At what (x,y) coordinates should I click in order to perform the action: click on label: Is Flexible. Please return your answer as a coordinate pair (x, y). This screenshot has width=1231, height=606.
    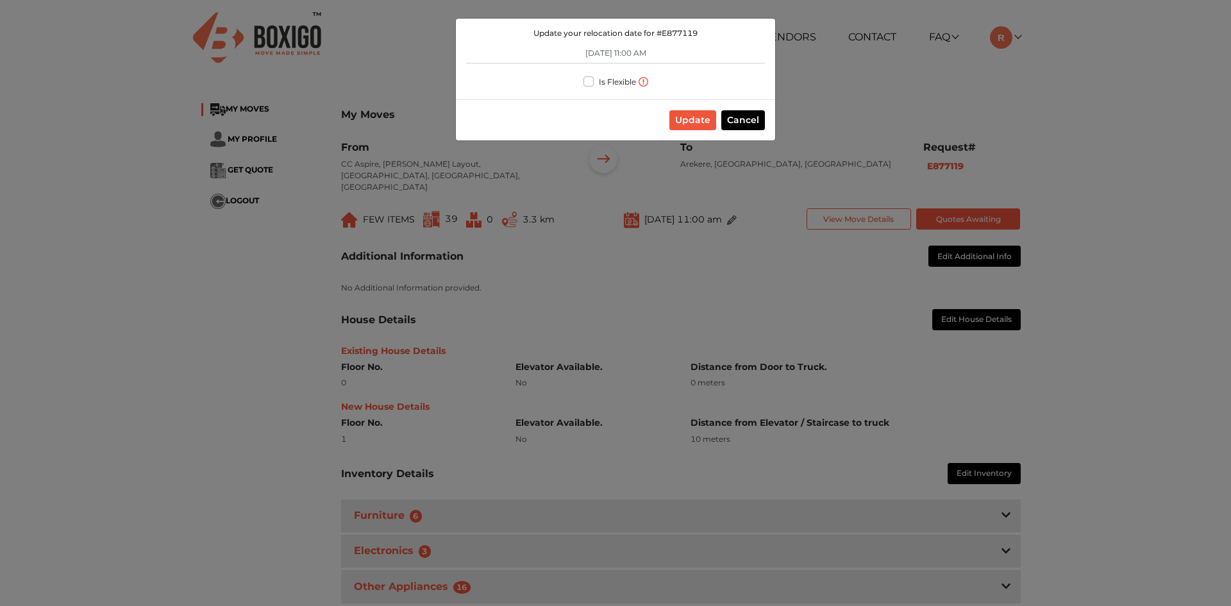
    Looking at the image, I should click on (617, 80).